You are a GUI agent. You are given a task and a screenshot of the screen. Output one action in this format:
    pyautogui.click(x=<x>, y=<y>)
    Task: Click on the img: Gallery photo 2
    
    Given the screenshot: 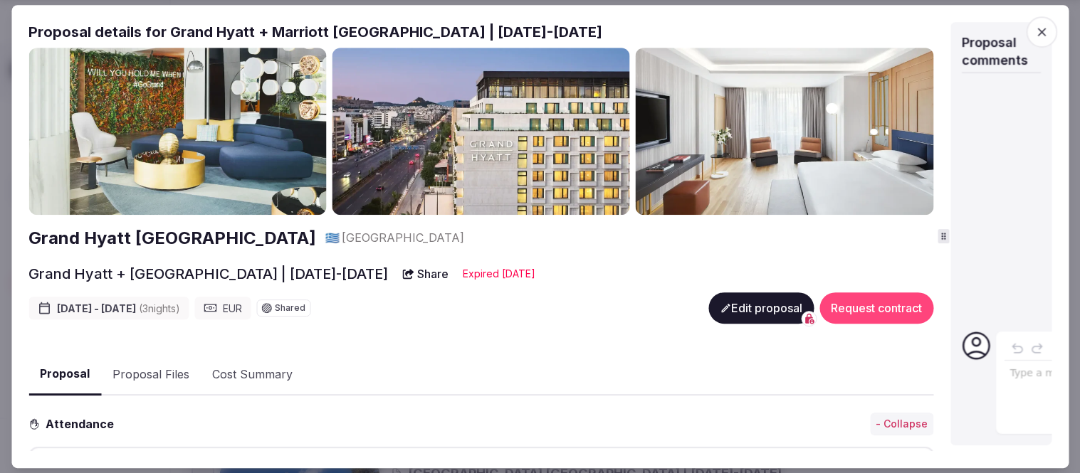 What is the action you would take?
    pyautogui.click(x=480, y=131)
    